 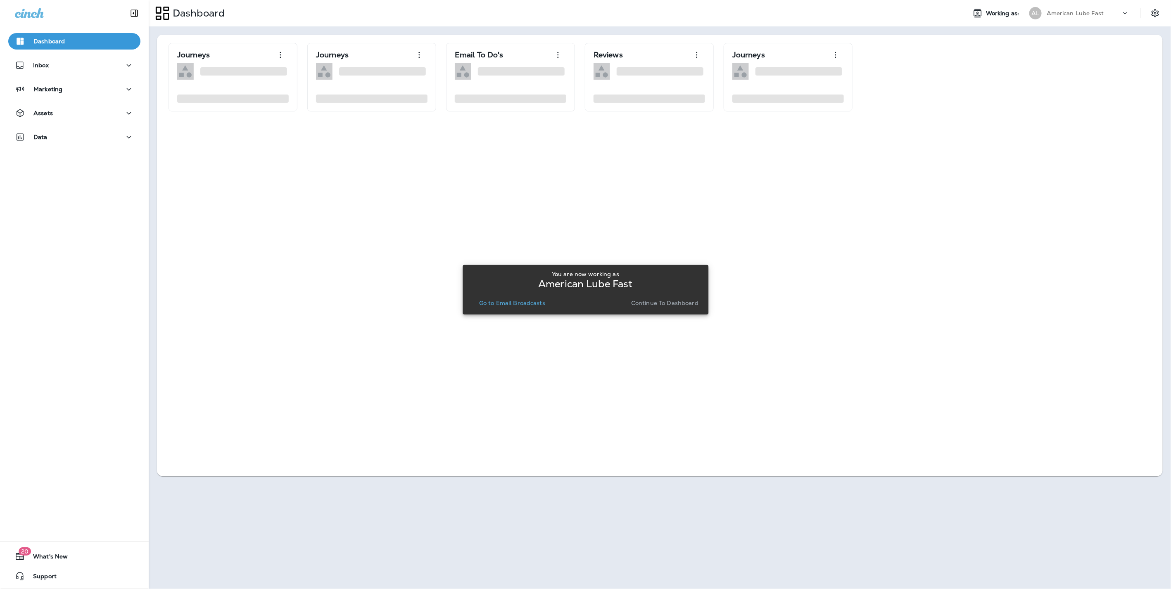 What do you see at coordinates (74, 89) in the screenshot?
I see `button: Marketing` at bounding box center [74, 89].